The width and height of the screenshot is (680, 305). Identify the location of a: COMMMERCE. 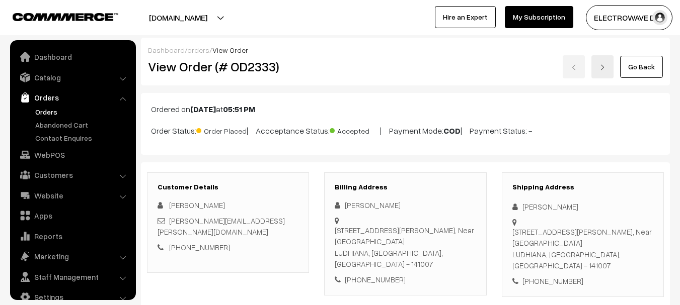
(56, 16).